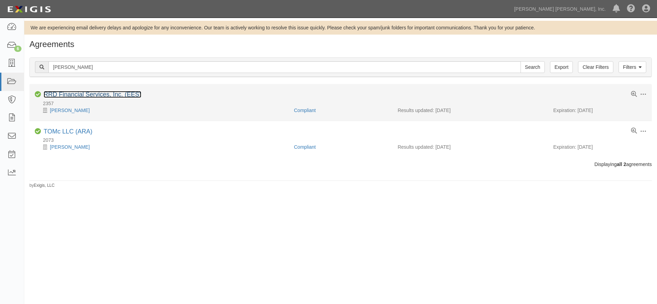 The image size is (657, 304). Describe the element at coordinates (18, 49) in the screenshot. I see `div: 6` at that location.